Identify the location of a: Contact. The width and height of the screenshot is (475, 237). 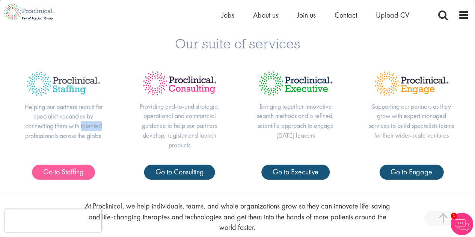
(346, 15).